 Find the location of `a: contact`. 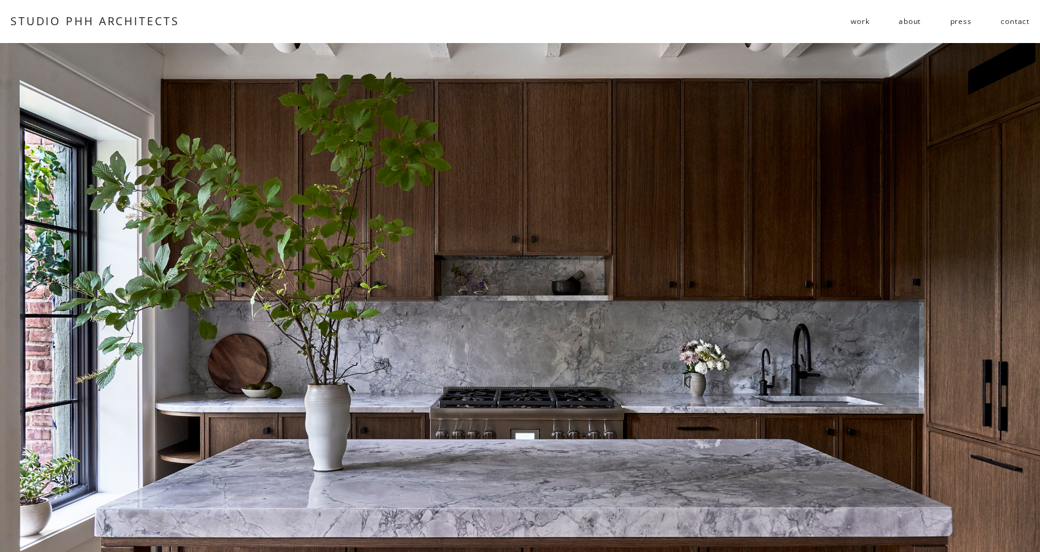

a: contact is located at coordinates (1015, 22).